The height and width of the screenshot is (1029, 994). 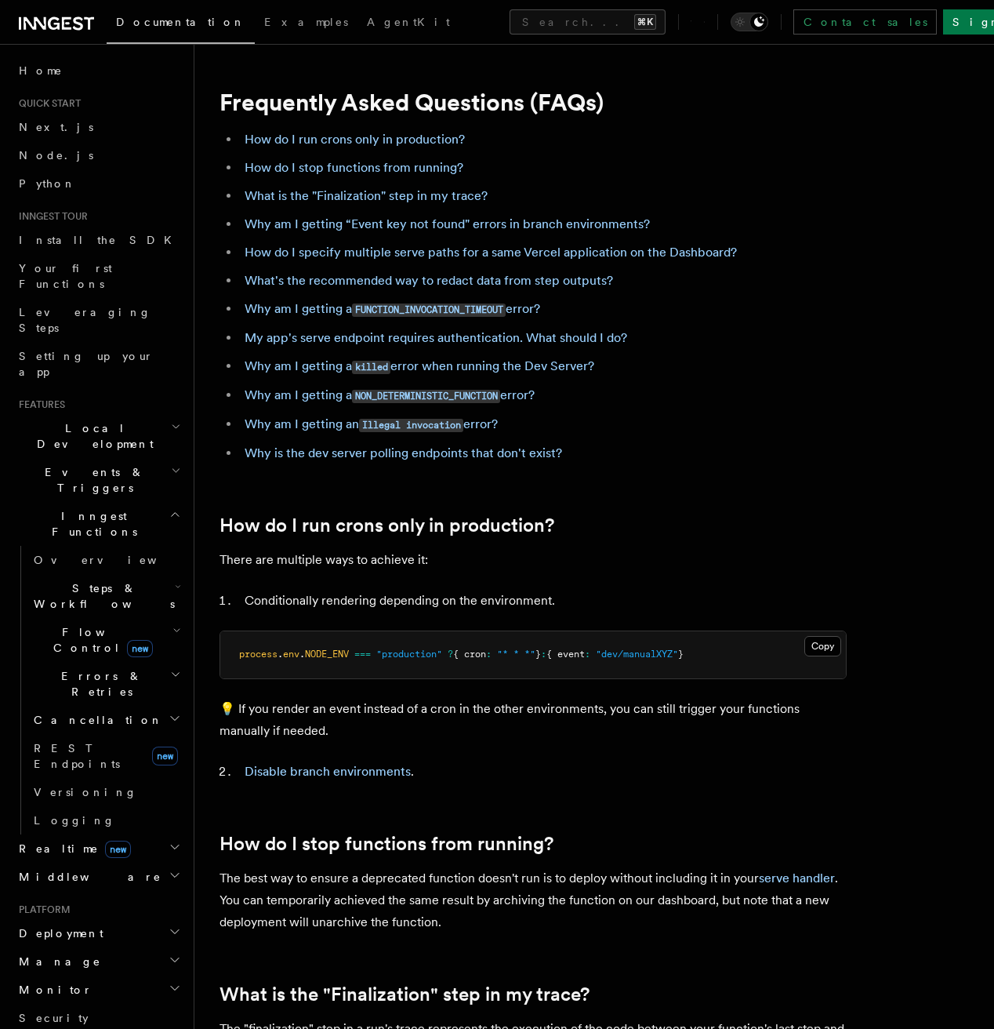 What do you see at coordinates (98, 71) in the screenshot?
I see `a: Home` at bounding box center [98, 71].